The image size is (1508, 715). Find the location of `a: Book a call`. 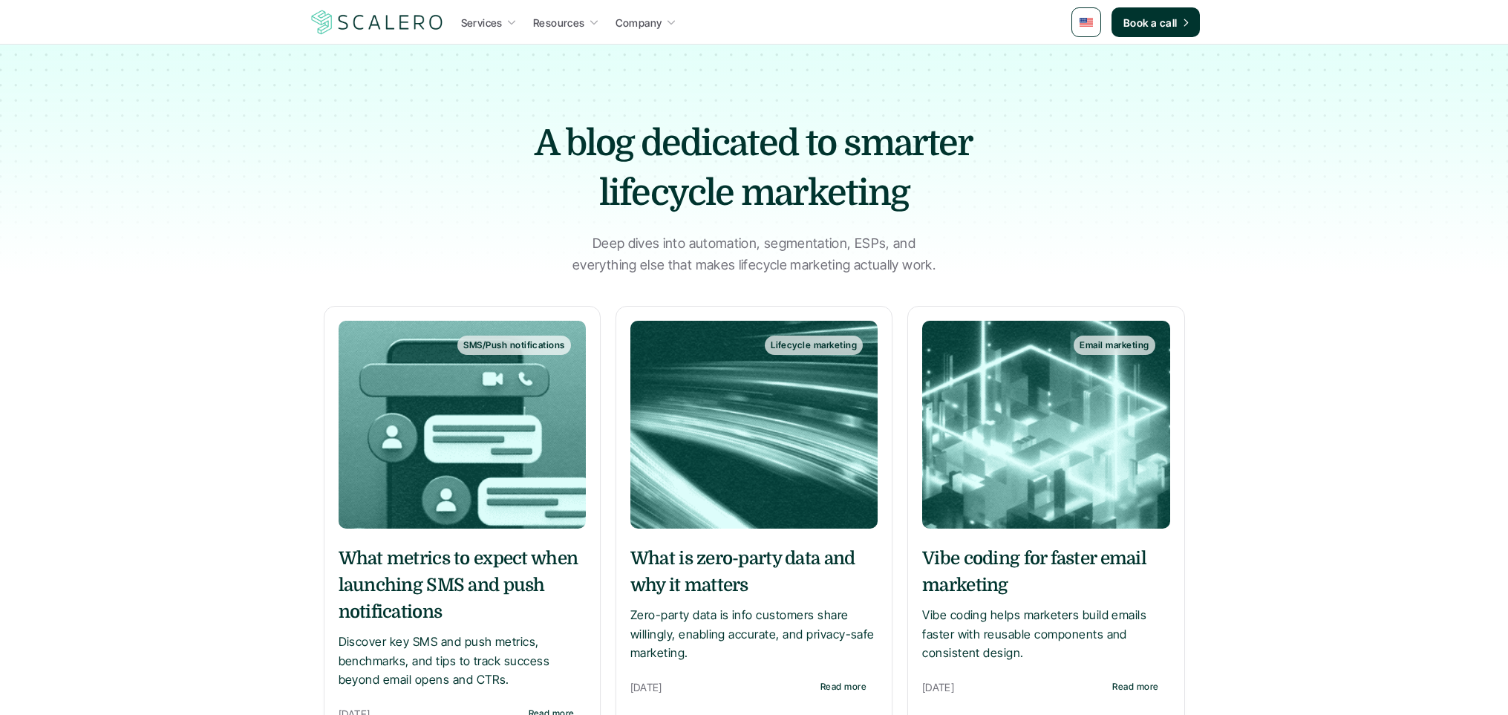

a: Book a call is located at coordinates (1156, 22).